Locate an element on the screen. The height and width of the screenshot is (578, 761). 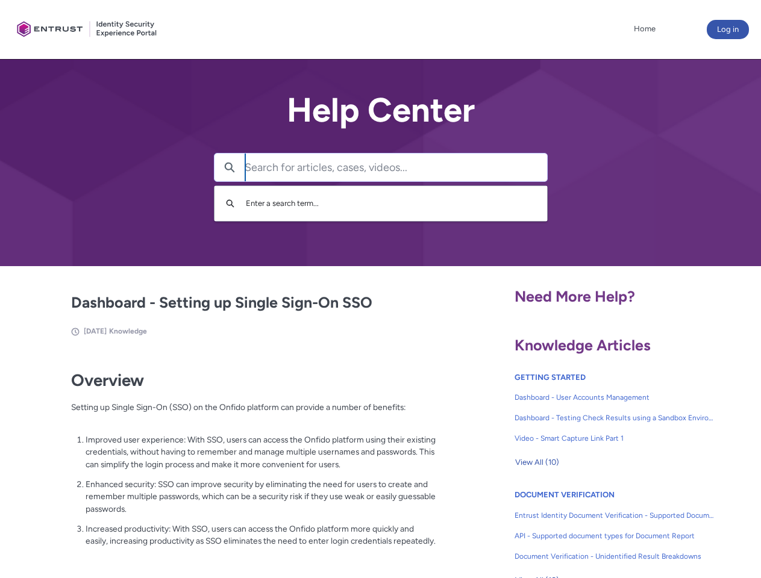
p: Enhanced security: SSO can improve security by eliminating the need for users to create and remem... is located at coordinates (261, 497).